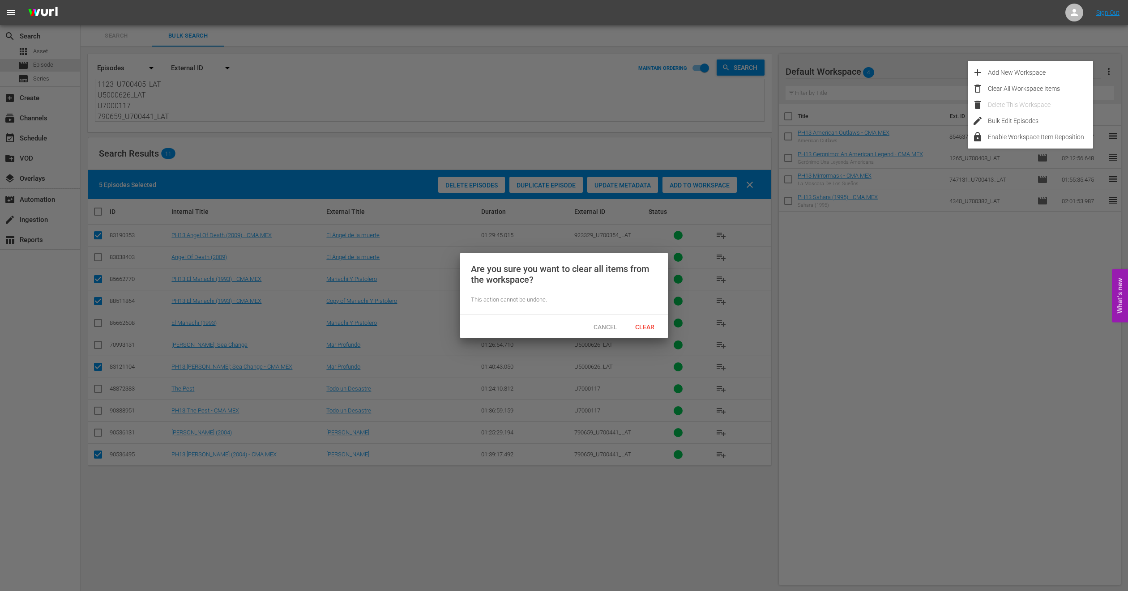 The height and width of the screenshot is (591, 1128). What do you see at coordinates (1040, 73) in the screenshot?
I see `div: Add New Workspace` at bounding box center [1040, 73].